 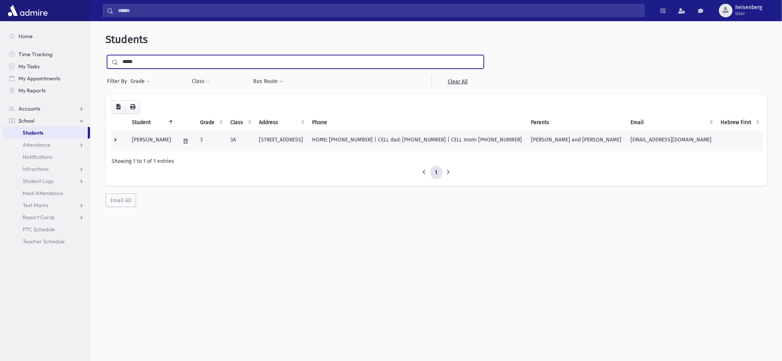 What do you see at coordinates (38, 217) in the screenshot?
I see `span: Report Cards` at bounding box center [38, 217].